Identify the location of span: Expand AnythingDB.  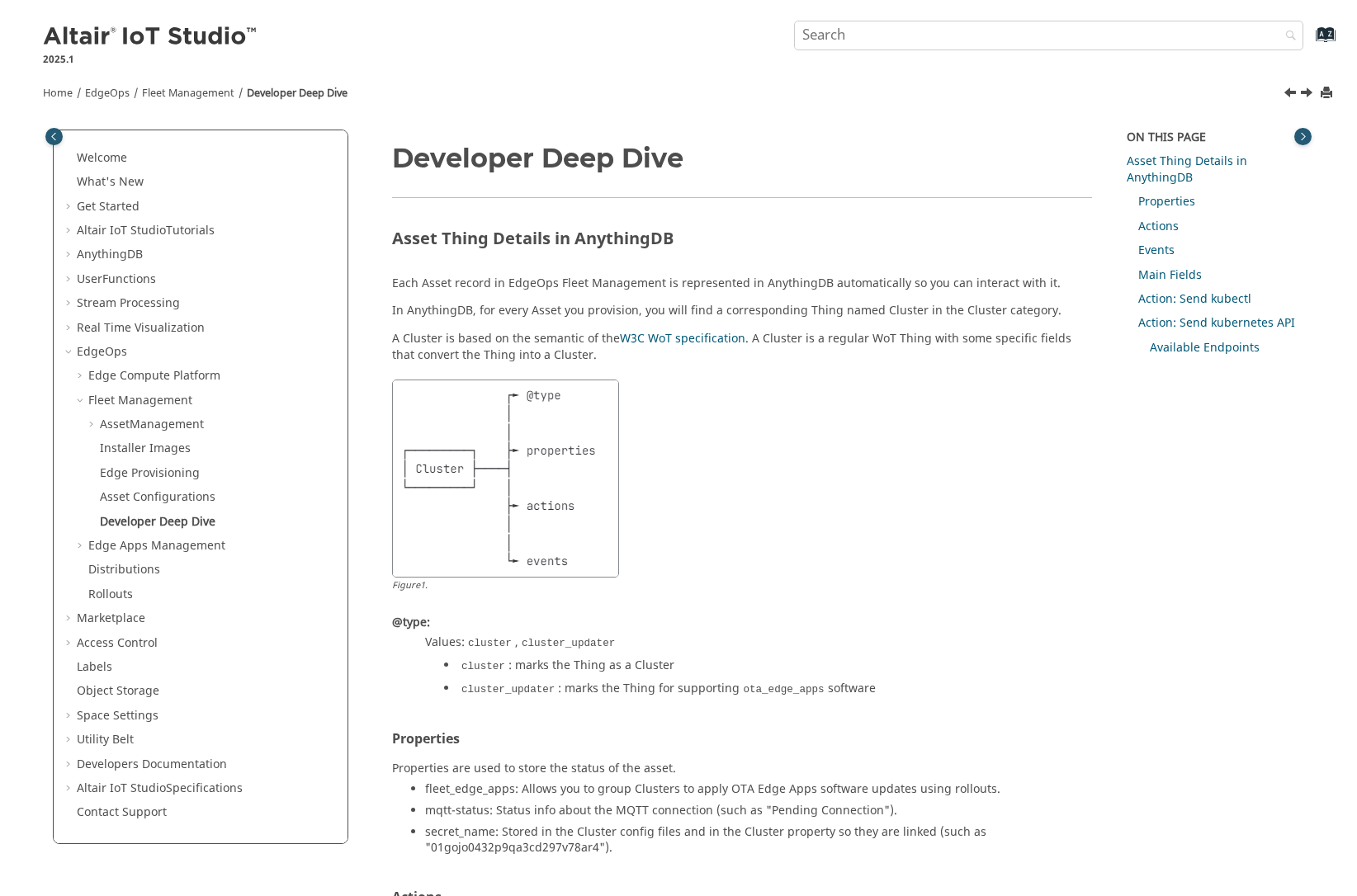
(70, 255).